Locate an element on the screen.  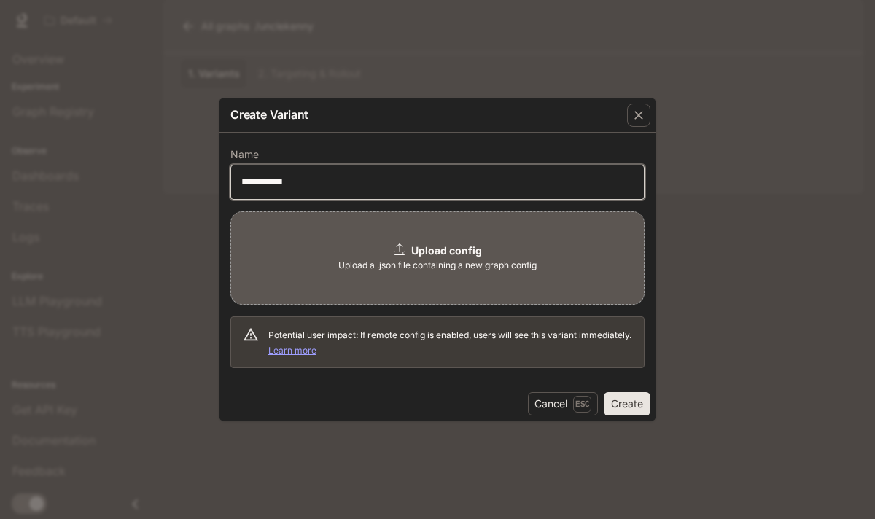
button: Create is located at coordinates (627, 404).